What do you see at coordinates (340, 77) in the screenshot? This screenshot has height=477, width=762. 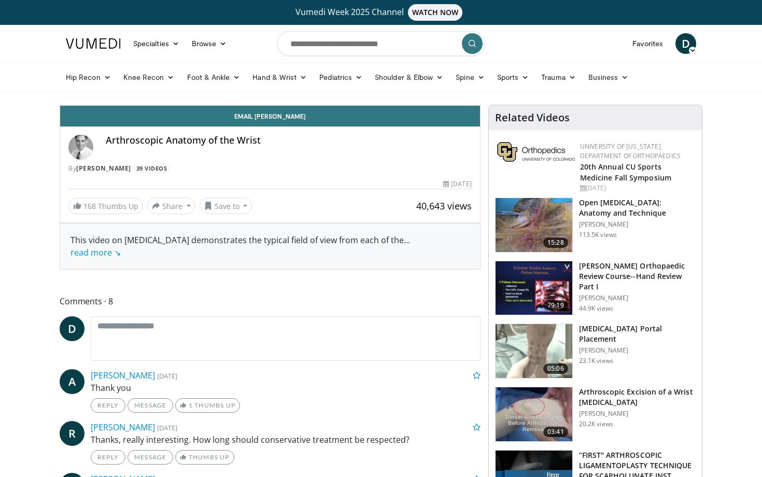 I see `a: Pediatrics` at bounding box center [340, 77].